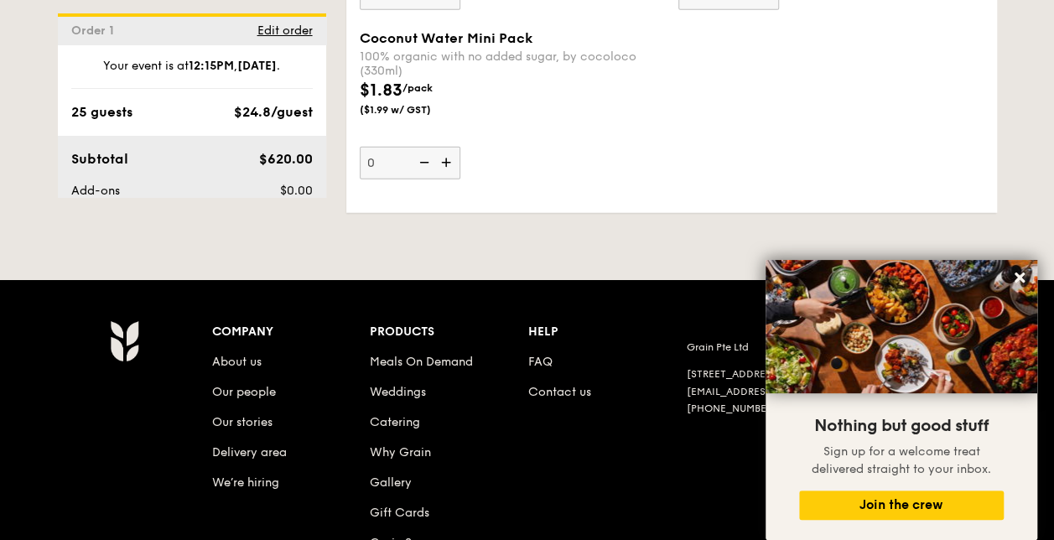  Describe the element at coordinates (399, 512) in the screenshot. I see `a: Gift Cards` at that location.